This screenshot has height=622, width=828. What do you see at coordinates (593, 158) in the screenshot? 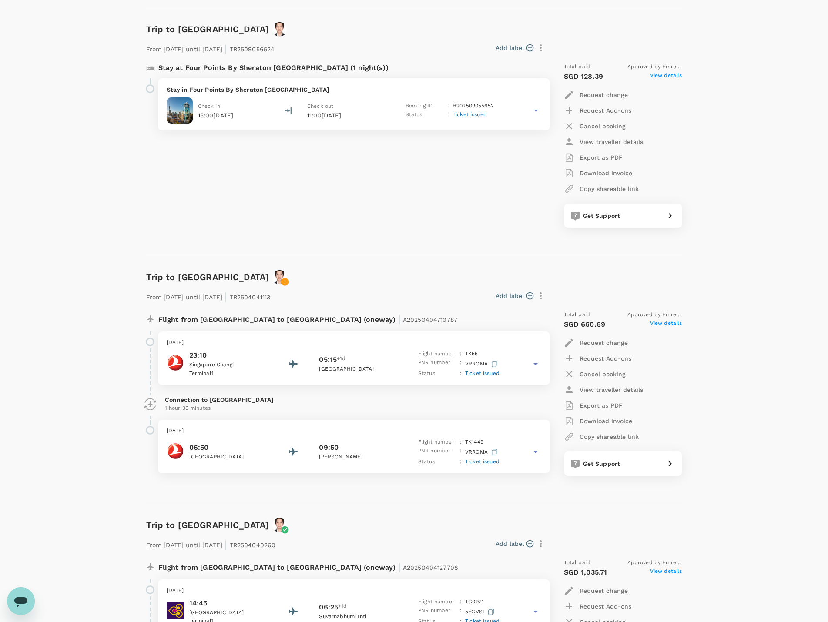
I see `button: Export as PDF` at bounding box center [593, 158].